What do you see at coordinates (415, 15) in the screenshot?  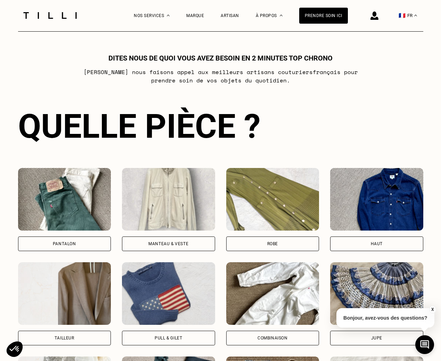 I see `img: menu déroulant` at bounding box center [415, 15].